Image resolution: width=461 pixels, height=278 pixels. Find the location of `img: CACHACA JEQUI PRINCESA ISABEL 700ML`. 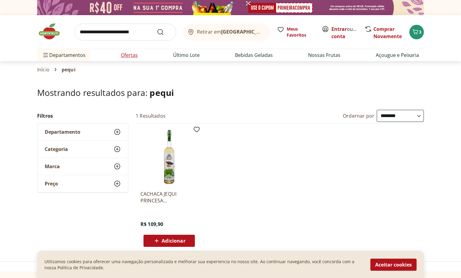

img: CACHACA JEQUI PRINCESA ISABEL 700ML is located at coordinates (169, 157).